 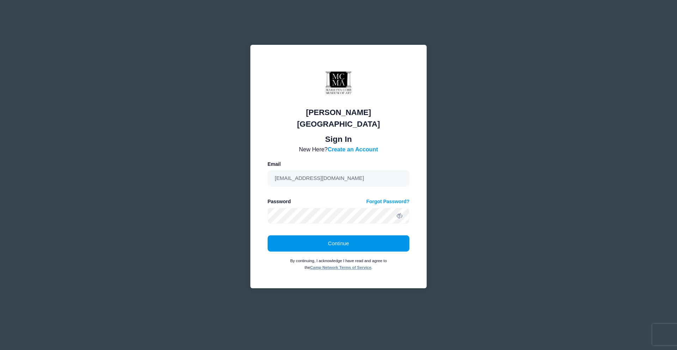 What do you see at coordinates (338, 149) in the screenshot?
I see `div: New Here?` at bounding box center [338, 149].